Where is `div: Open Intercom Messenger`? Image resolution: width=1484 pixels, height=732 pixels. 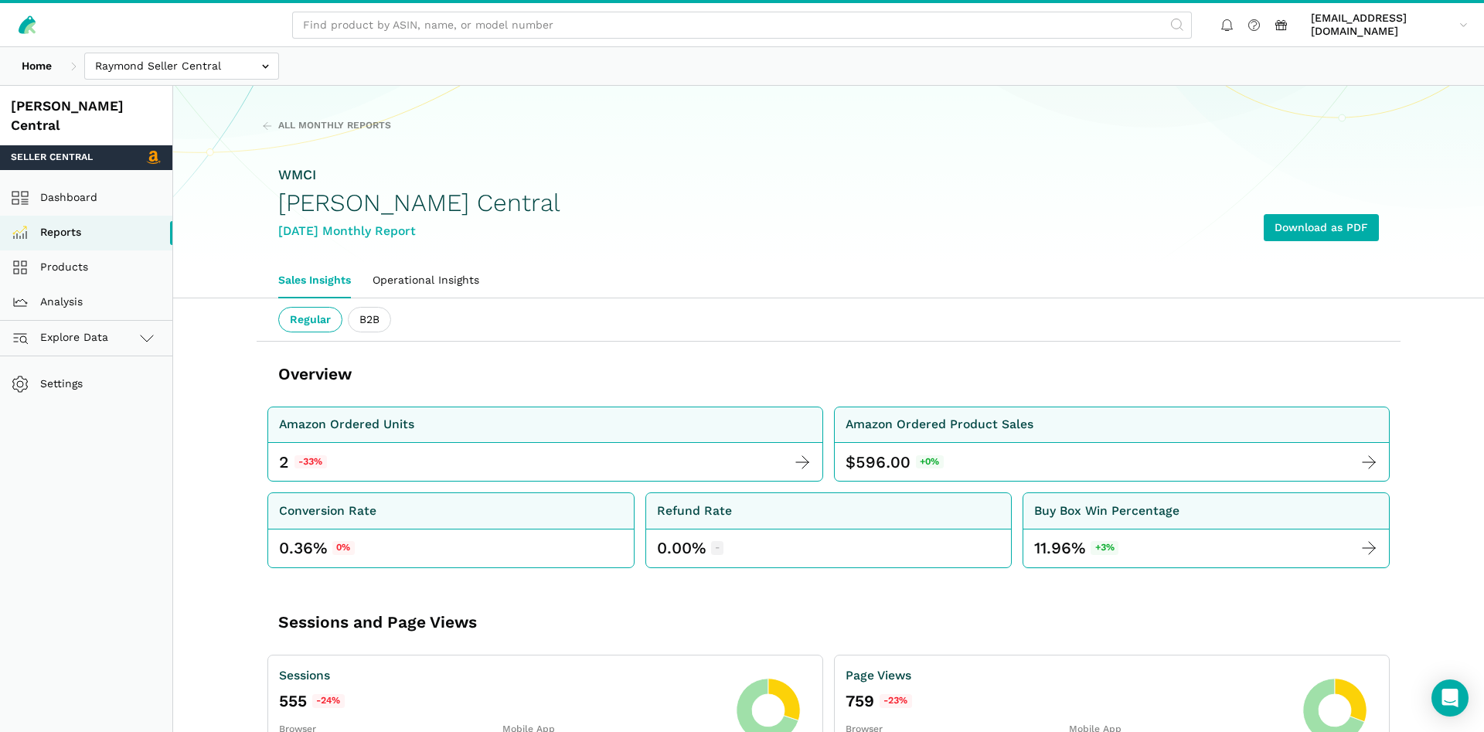
div: Open Intercom Messenger is located at coordinates (1450, 698).